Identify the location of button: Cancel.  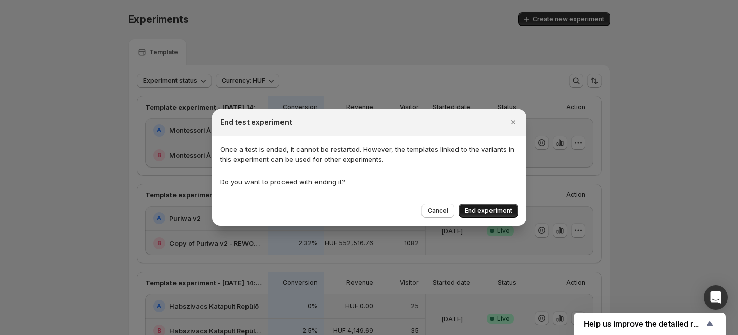
(438, 211).